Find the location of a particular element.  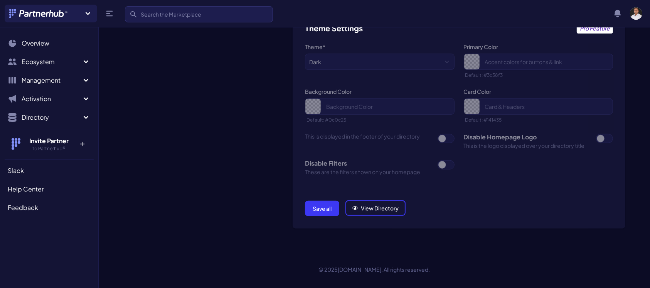

button: Management is located at coordinates (49, 80).